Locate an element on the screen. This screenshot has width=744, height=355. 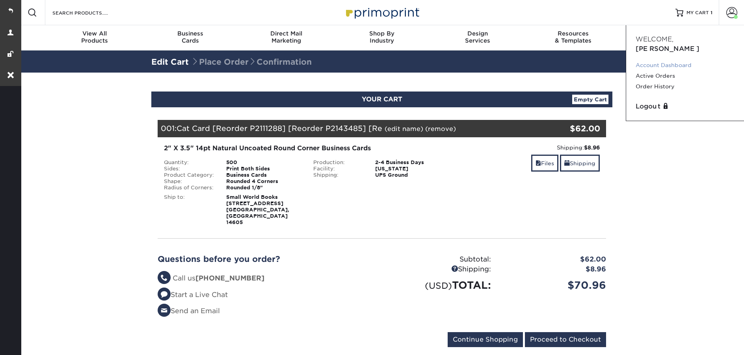
span: Shop By is located at coordinates (382, 34).